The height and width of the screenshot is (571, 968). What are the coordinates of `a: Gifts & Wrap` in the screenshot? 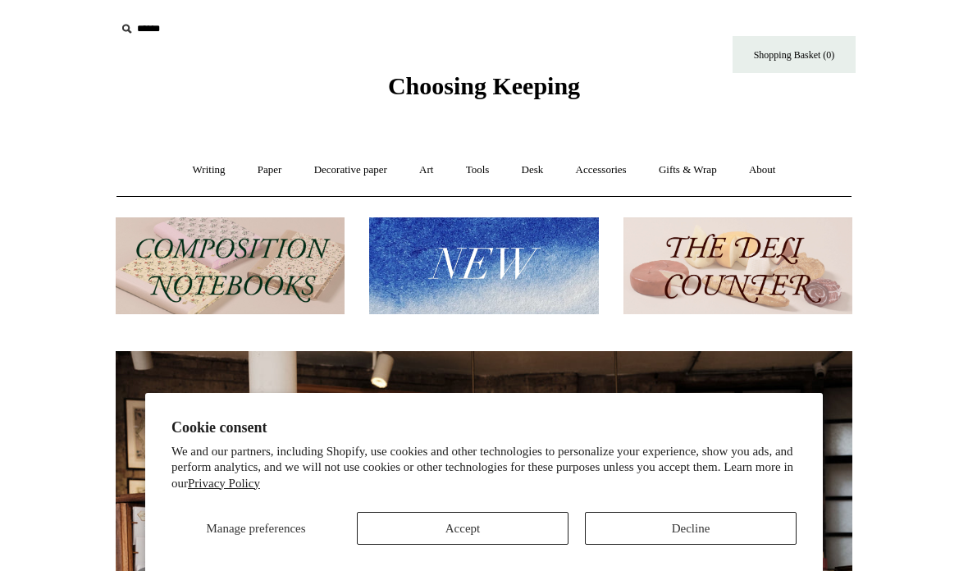 It's located at (687, 170).